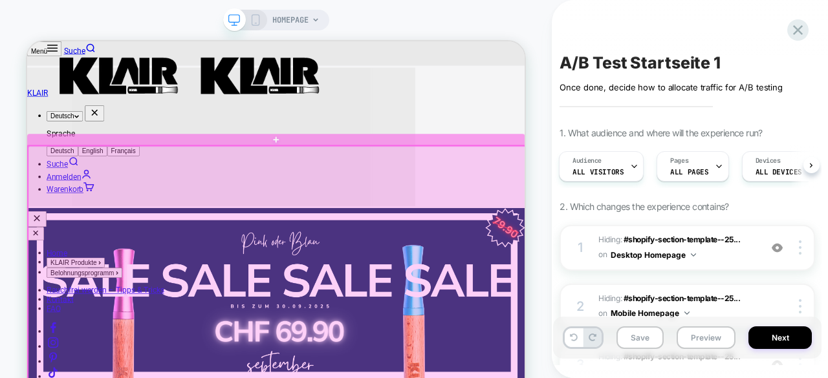 This screenshot has width=828, height=378. What do you see at coordinates (640, 63) in the screenshot?
I see `span: A/B Test Startseite 1` at bounding box center [640, 63].